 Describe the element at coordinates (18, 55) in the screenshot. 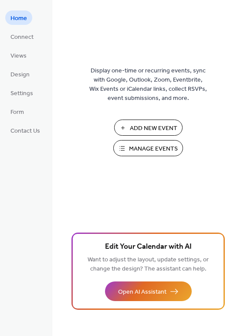

I see `a: Views` at that location.